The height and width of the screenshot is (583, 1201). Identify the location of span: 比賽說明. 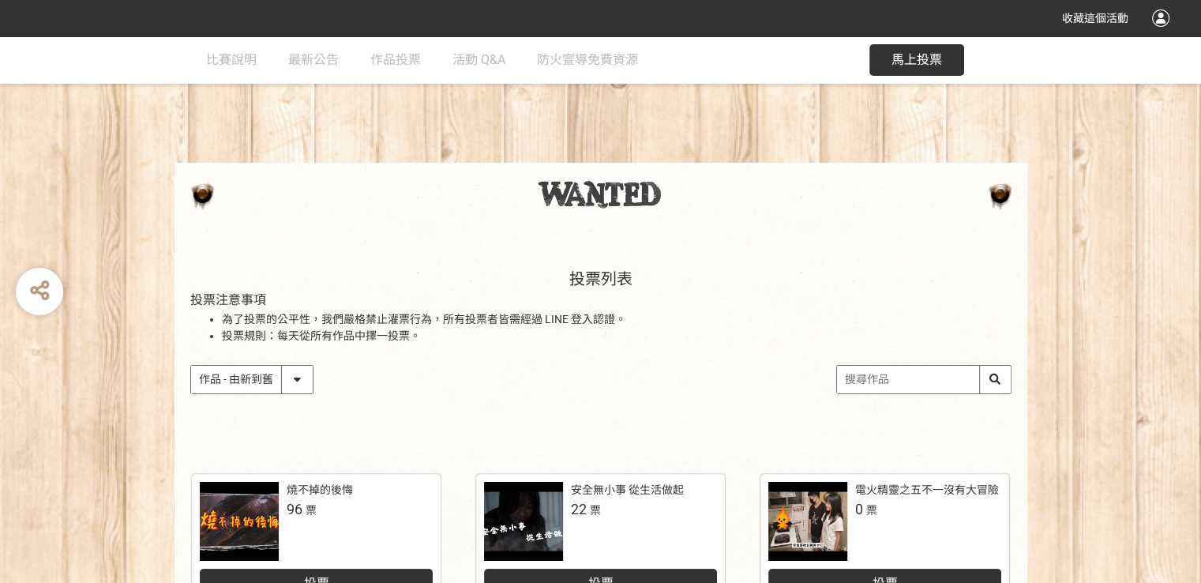
(231, 59).